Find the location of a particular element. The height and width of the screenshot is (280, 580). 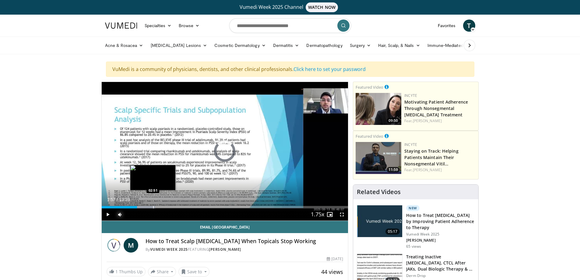

h4: Related Videos is located at coordinates (379, 192).